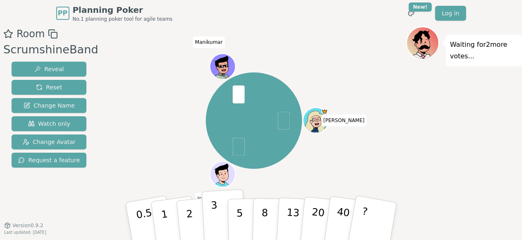 The width and height of the screenshot is (522, 240). I want to click on span: Request a feature, so click(49, 160).